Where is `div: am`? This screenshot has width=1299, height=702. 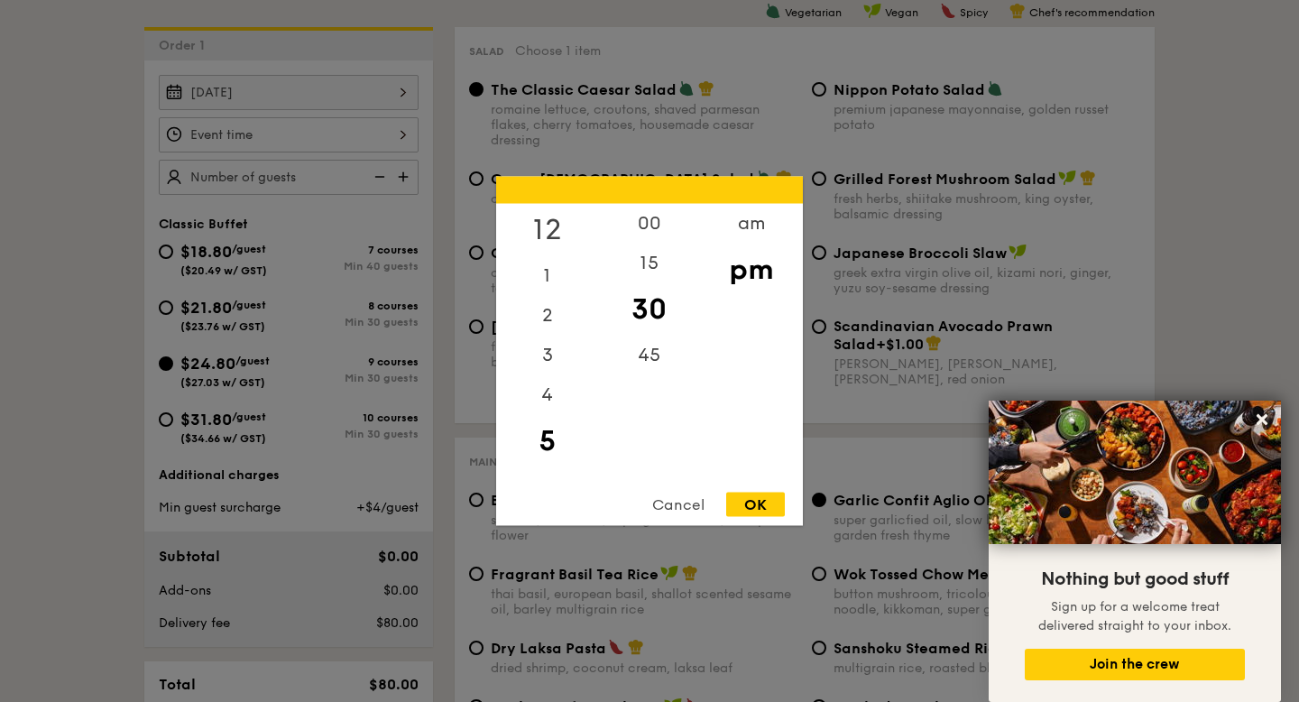
div: am is located at coordinates (751, 224).